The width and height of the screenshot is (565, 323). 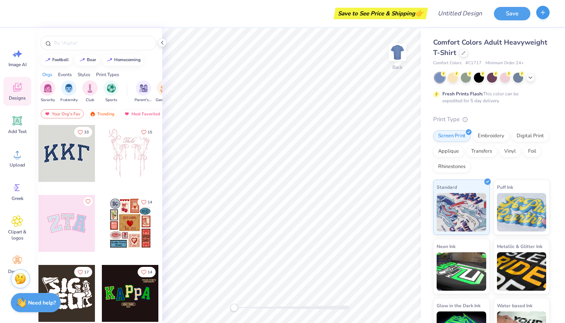 What do you see at coordinates (62, 114) in the screenshot?
I see `div: Your Org's Fav` at bounding box center [62, 114].